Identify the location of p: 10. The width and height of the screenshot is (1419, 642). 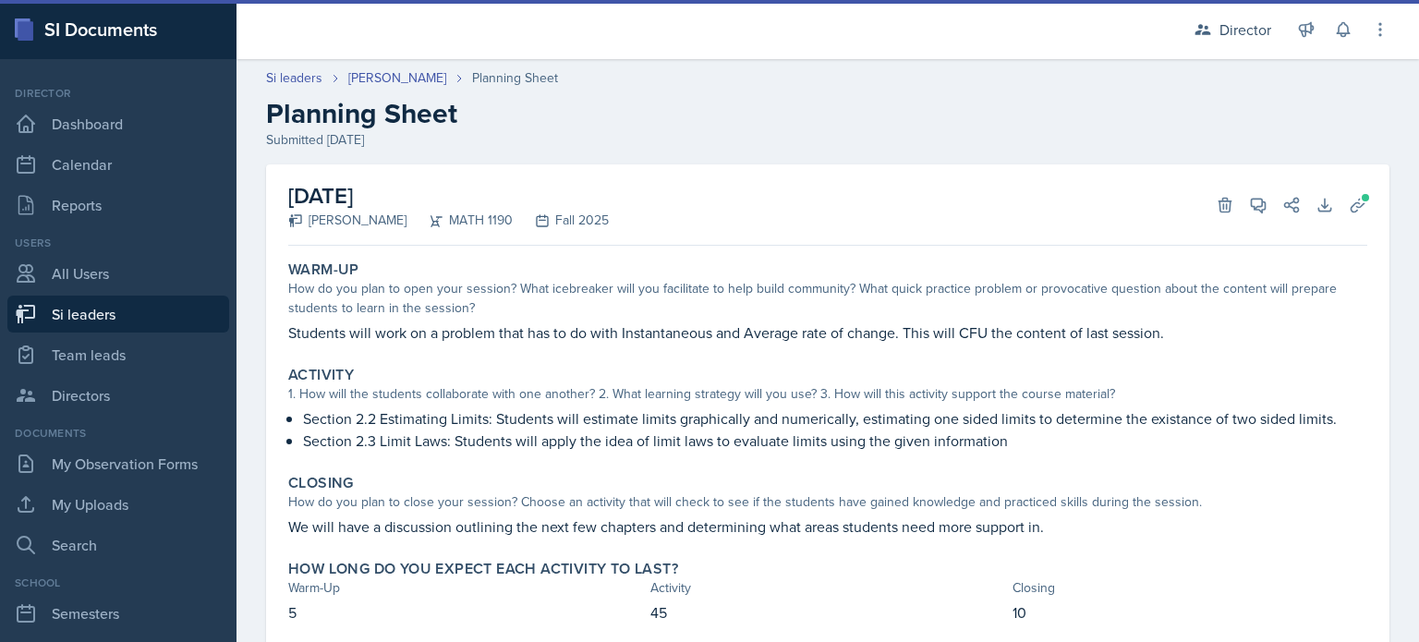
(1190, 612).